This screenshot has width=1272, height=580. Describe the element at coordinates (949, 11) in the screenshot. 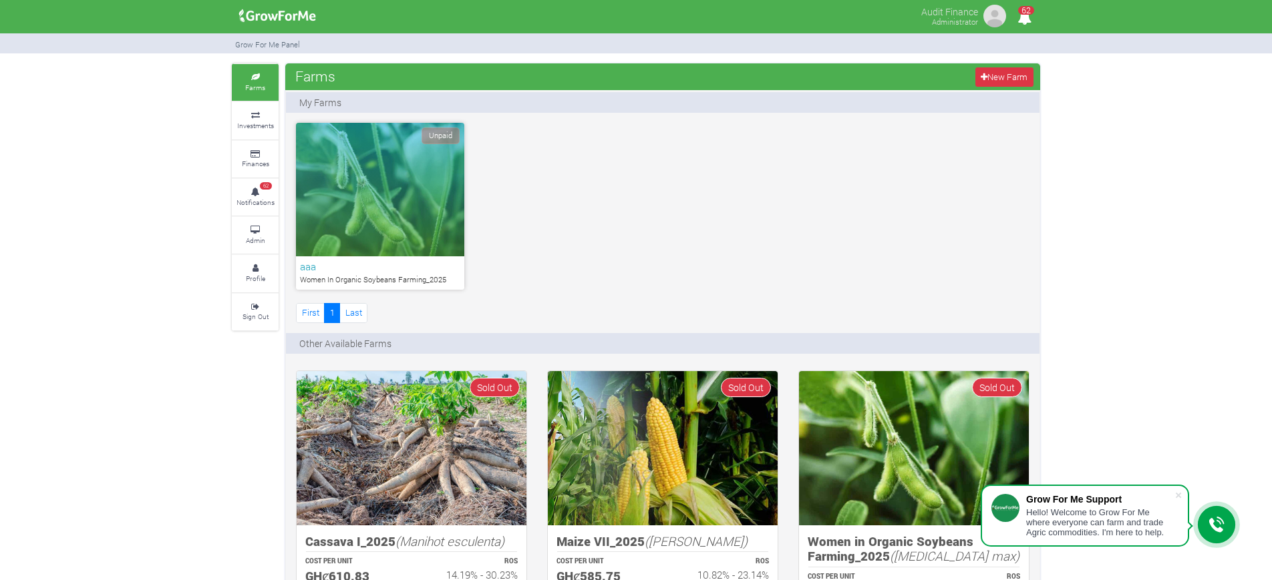

I see `p: Audit Finance` at that location.